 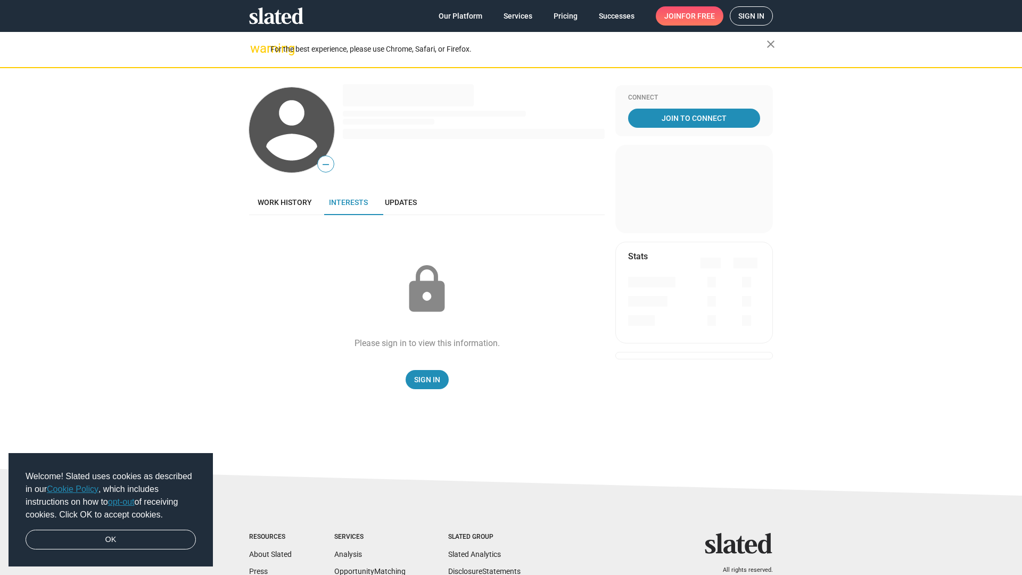 What do you see at coordinates (518, 16) in the screenshot?
I see `span: Services` at bounding box center [518, 16].